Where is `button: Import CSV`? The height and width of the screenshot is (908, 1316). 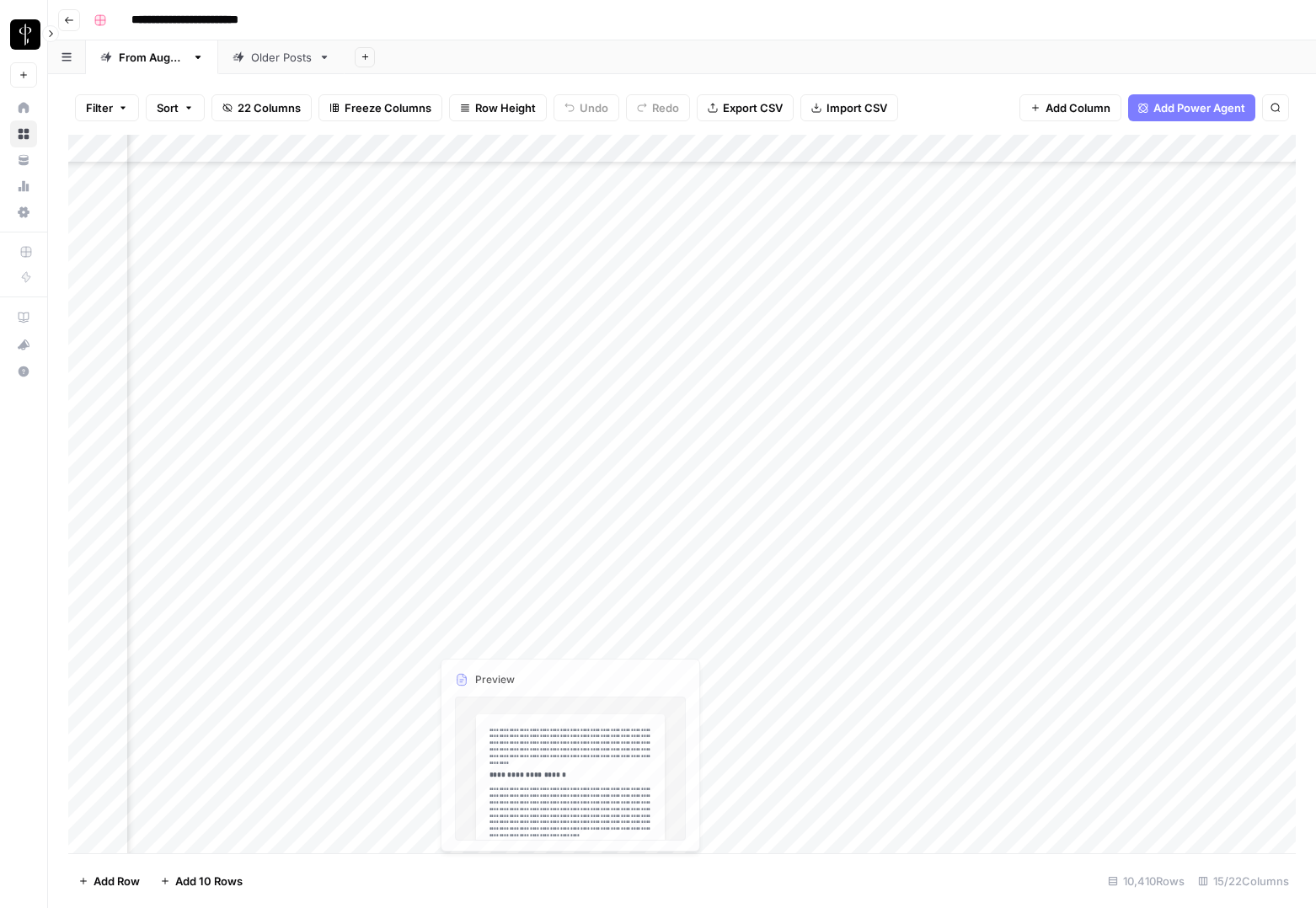 button: Import CSV is located at coordinates (849, 107).